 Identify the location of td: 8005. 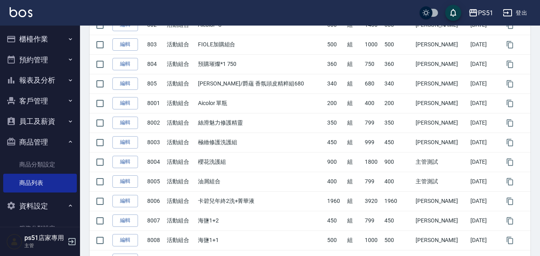
(155, 181).